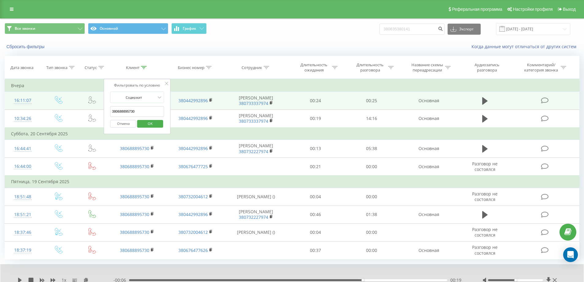  I want to click on div: Тип звонка, so click(57, 67).